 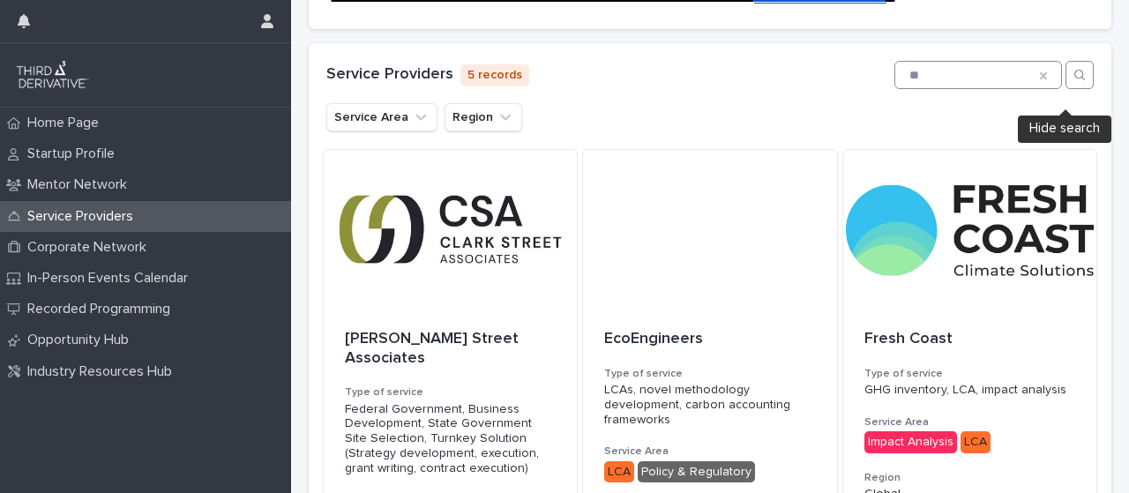 I want to click on p: In-Person Events Calendar, so click(x=111, y=278).